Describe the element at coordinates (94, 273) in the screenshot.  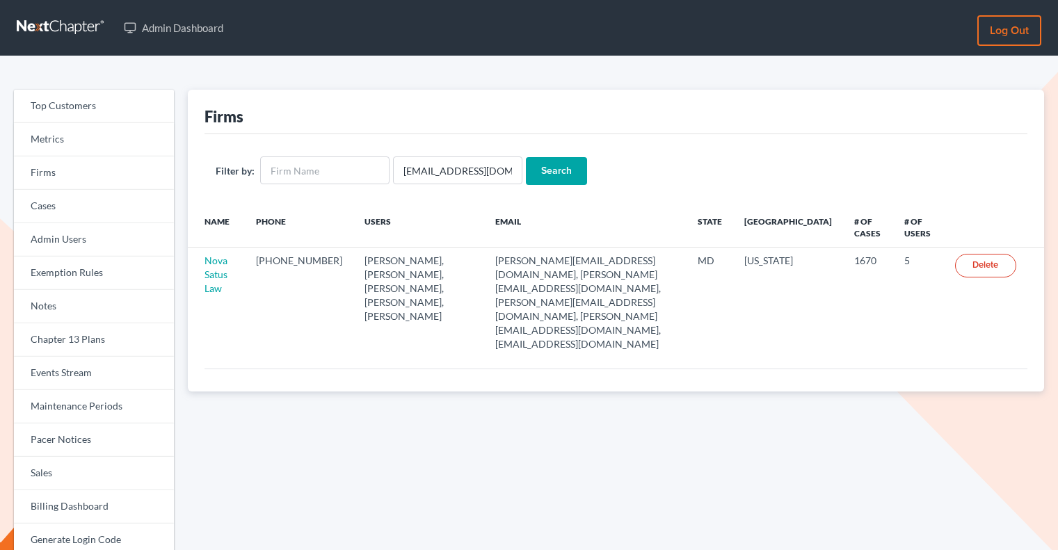
I see `a: Exemption Rules` at that location.